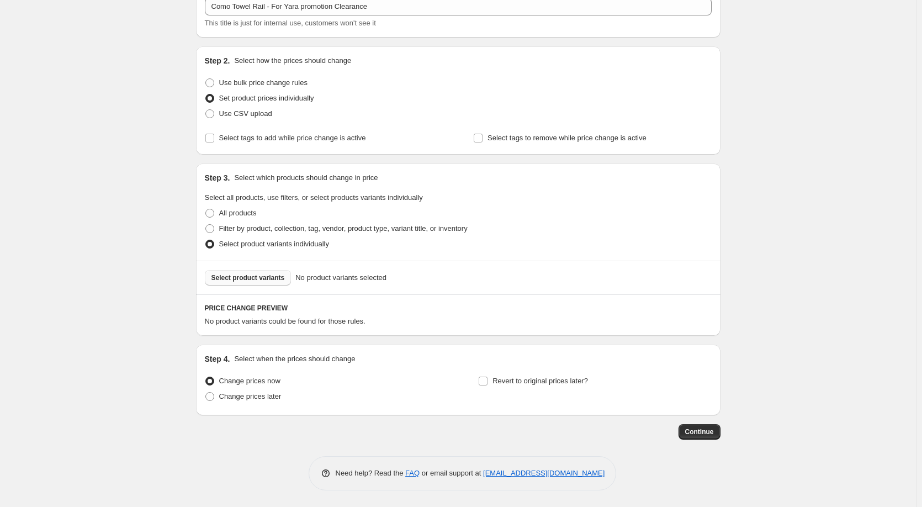  What do you see at coordinates (540, 380) in the screenshot?
I see `span: Revert to original prices later?` at bounding box center [540, 380].